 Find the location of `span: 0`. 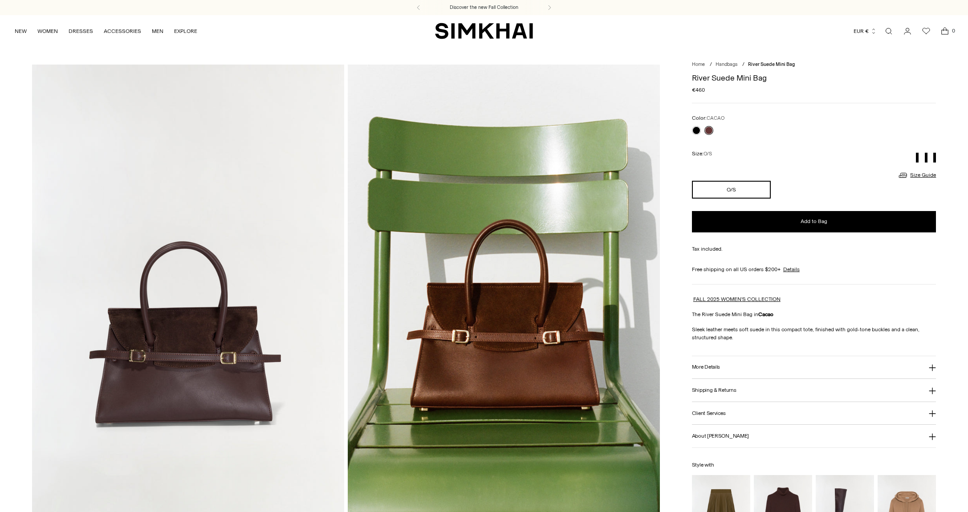

span: 0 is located at coordinates (953, 31).